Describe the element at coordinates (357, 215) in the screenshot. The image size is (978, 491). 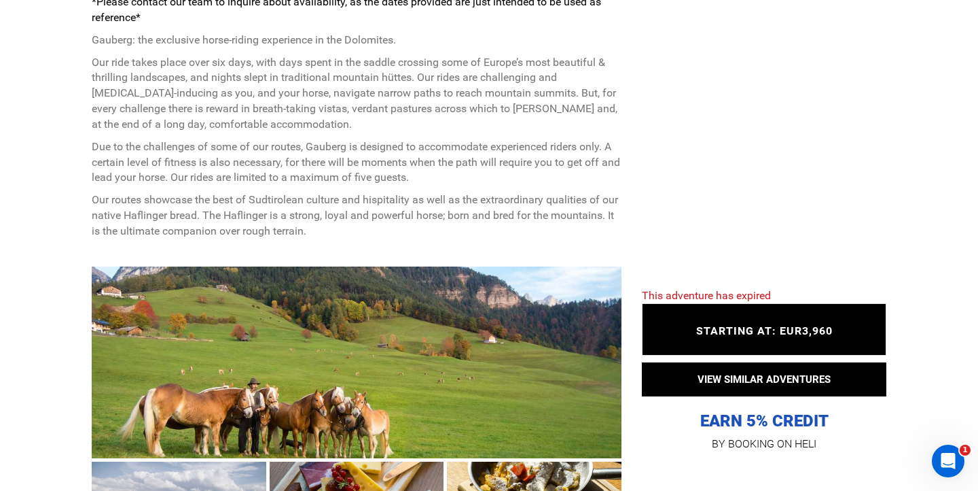
I see `p: Our routes showcase the best of Sudtirolean culture and hispitality as well as the extraordinary ...` at that location.